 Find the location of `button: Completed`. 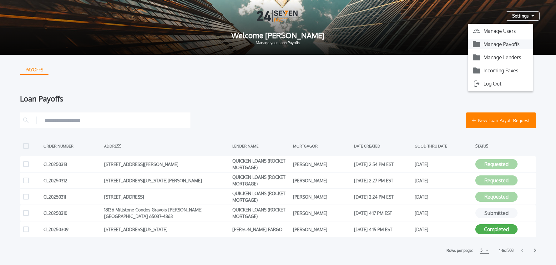

button: Completed is located at coordinates (496, 229).